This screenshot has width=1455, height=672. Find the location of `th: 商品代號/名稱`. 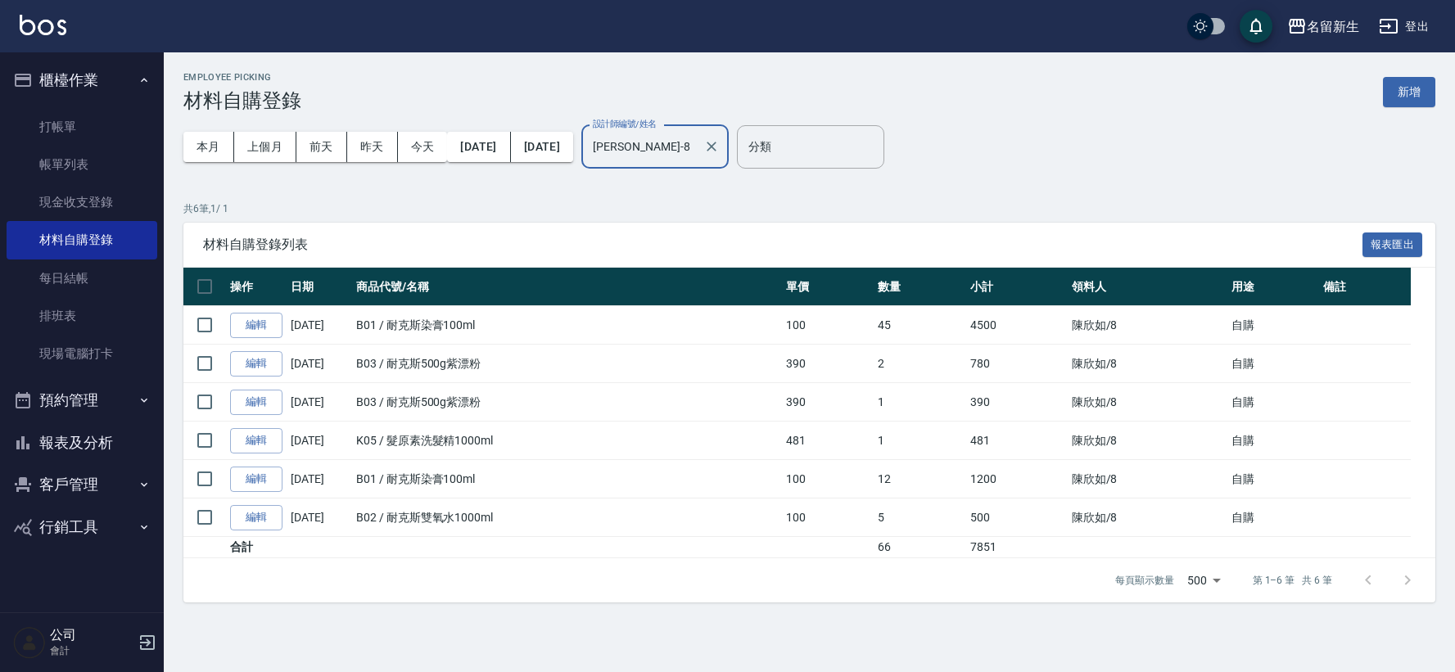

th: 商品代號/名稱 is located at coordinates (567, 287).